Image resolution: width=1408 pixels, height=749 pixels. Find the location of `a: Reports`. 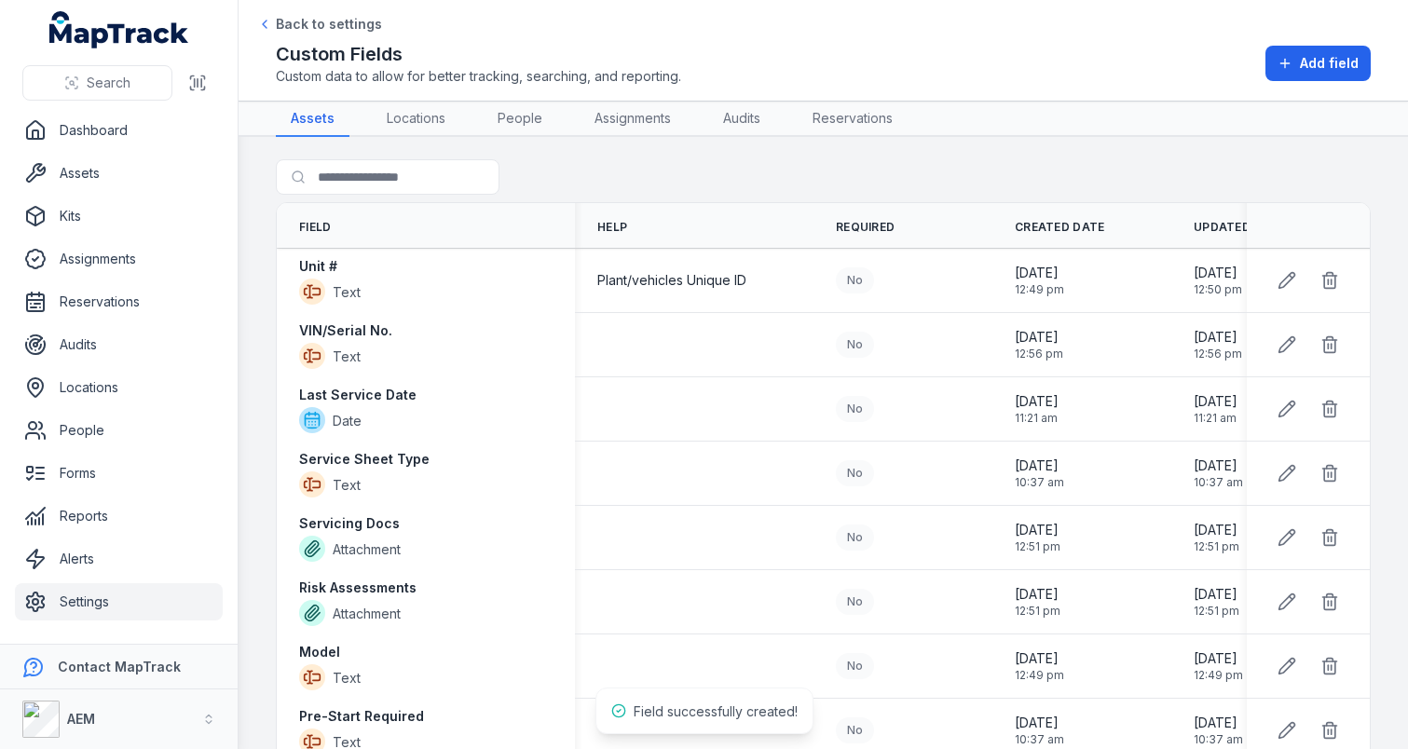

a: Reports is located at coordinates (118, 516).